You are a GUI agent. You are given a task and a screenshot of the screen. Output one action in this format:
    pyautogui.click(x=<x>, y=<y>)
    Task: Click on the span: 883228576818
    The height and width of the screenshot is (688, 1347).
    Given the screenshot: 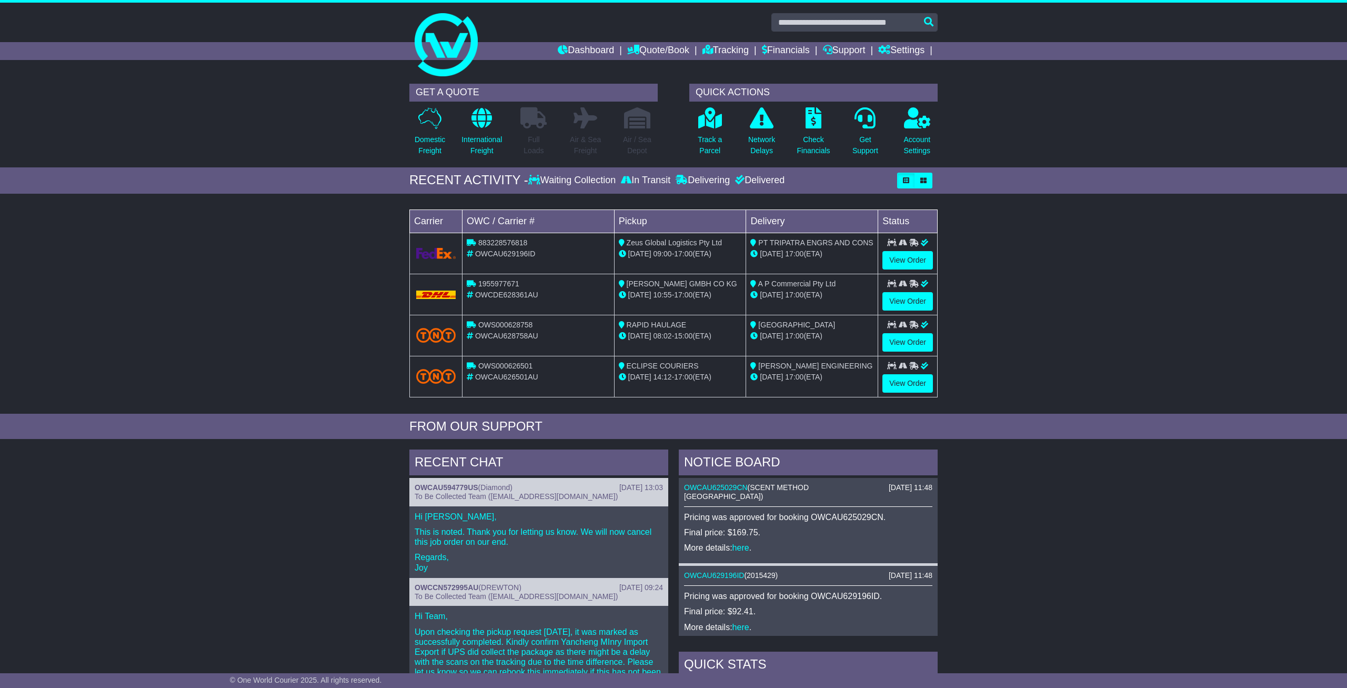 What is the action you would take?
    pyautogui.click(x=503, y=243)
    